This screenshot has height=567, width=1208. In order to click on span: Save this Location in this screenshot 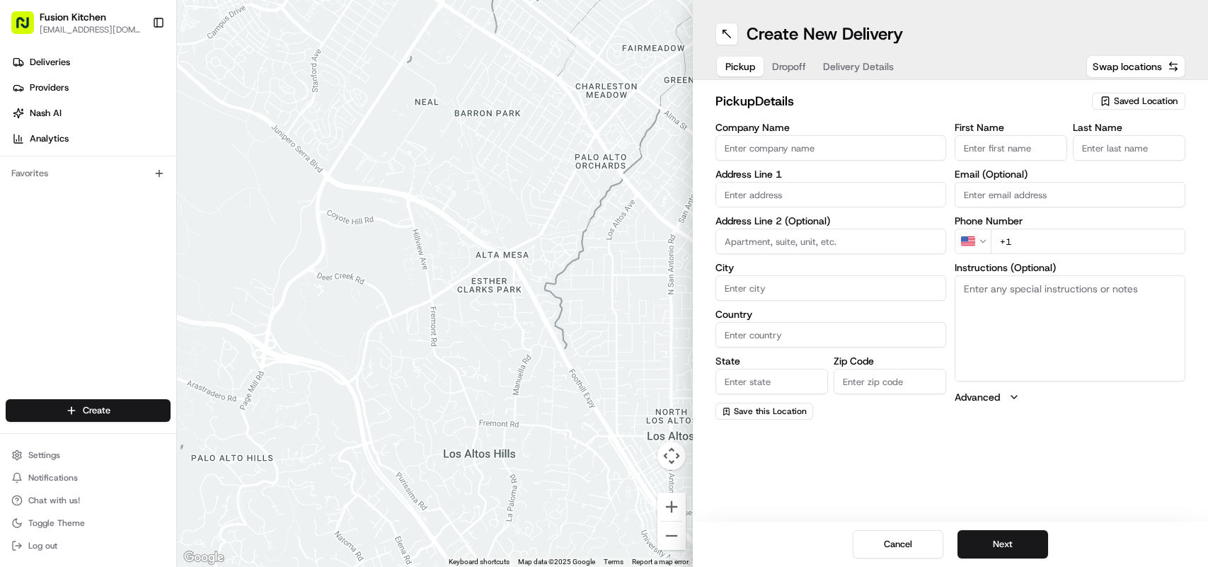, I will do `click(770, 411)`.